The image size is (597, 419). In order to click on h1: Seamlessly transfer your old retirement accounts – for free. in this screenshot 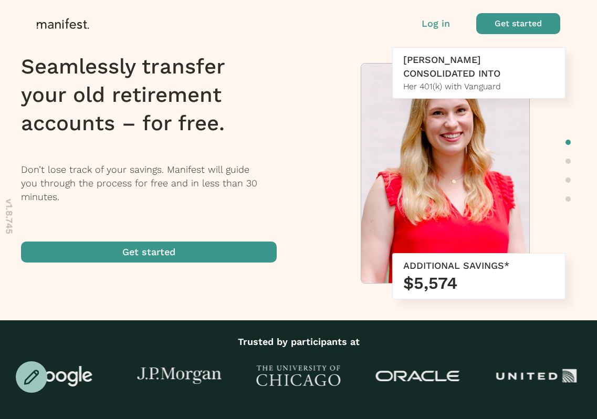, I will do `click(156, 95)`.